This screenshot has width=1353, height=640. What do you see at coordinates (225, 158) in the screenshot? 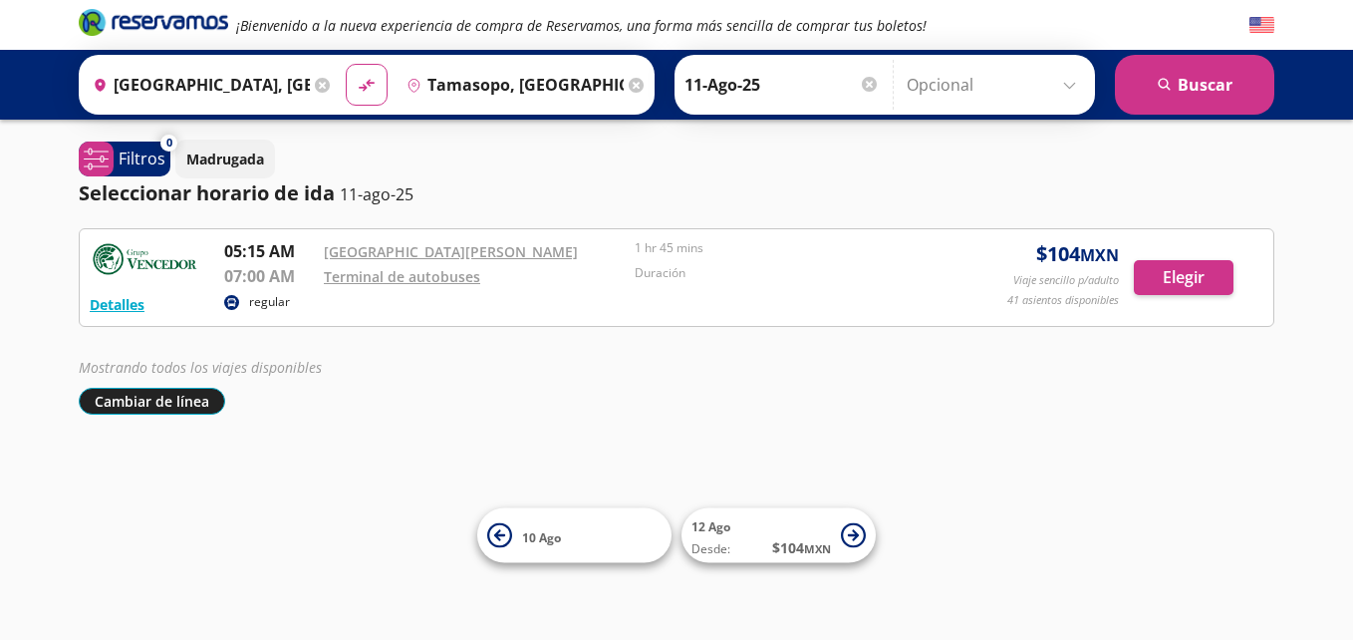
I see `p: Madrugada` at bounding box center [225, 158].